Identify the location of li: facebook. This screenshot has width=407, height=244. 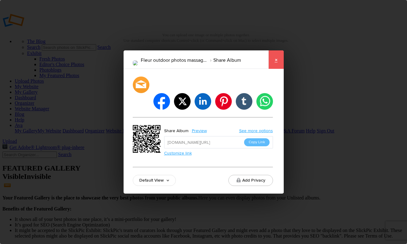
(162, 101).